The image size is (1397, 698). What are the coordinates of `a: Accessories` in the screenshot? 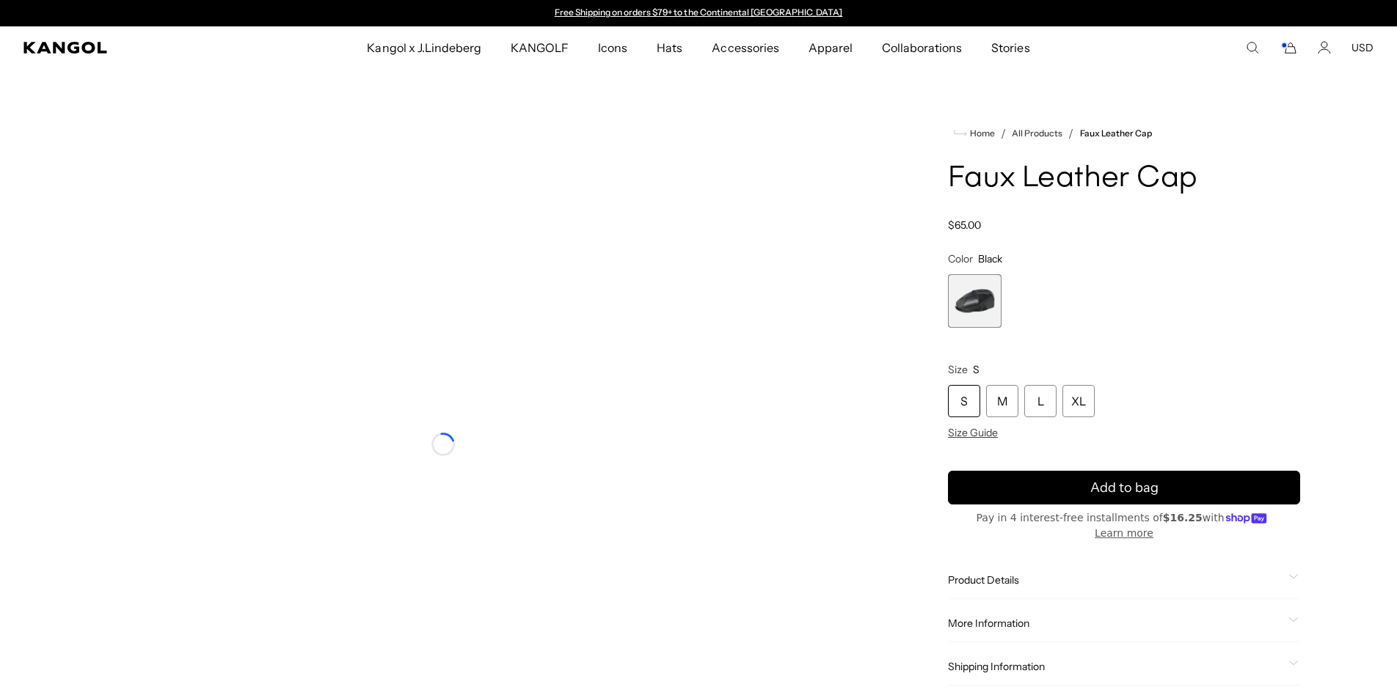 It's located at (744, 48).